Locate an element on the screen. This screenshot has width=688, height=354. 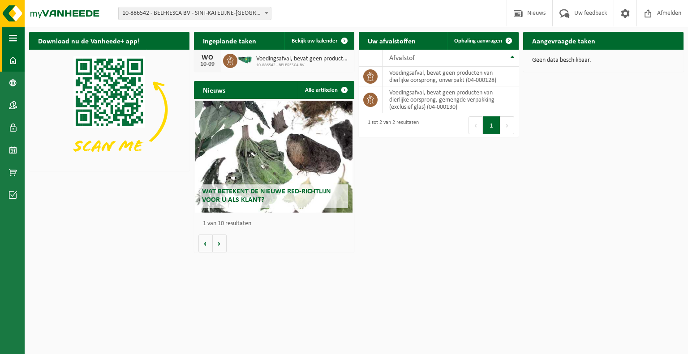
a: Wat betekent de nieuwe RED-richtlijn voor u als klant? is located at coordinates (273, 157).